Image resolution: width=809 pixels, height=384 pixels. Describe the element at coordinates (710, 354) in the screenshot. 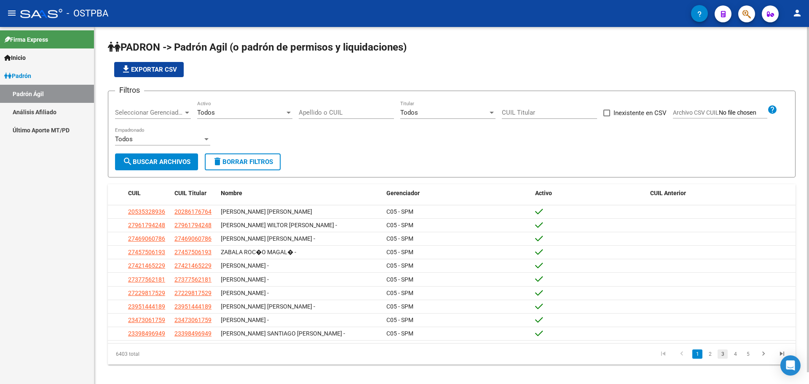

I see `li: page 2` at that location.